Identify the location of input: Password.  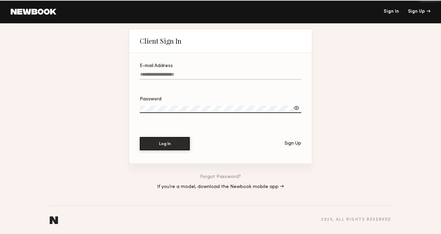
(221, 109).